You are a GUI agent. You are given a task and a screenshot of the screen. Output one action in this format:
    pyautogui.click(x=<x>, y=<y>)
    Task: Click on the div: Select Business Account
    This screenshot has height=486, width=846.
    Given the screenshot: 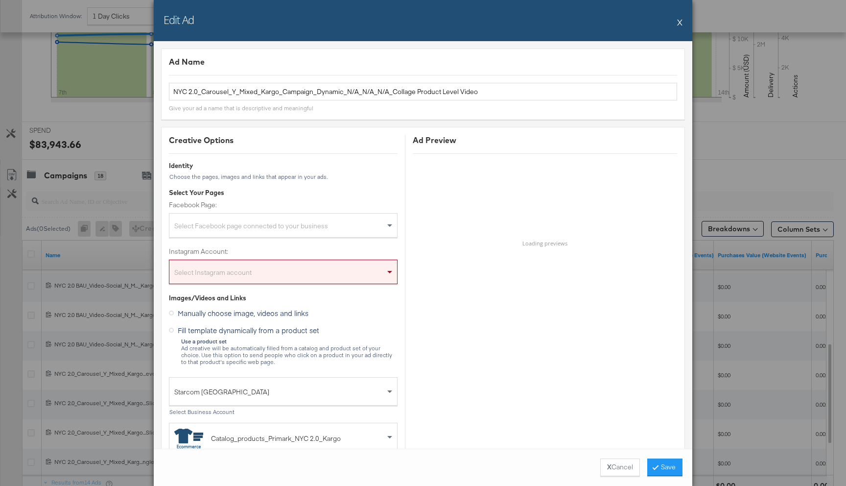 What is the action you would take?
    pyautogui.click(x=283, y=412)
    